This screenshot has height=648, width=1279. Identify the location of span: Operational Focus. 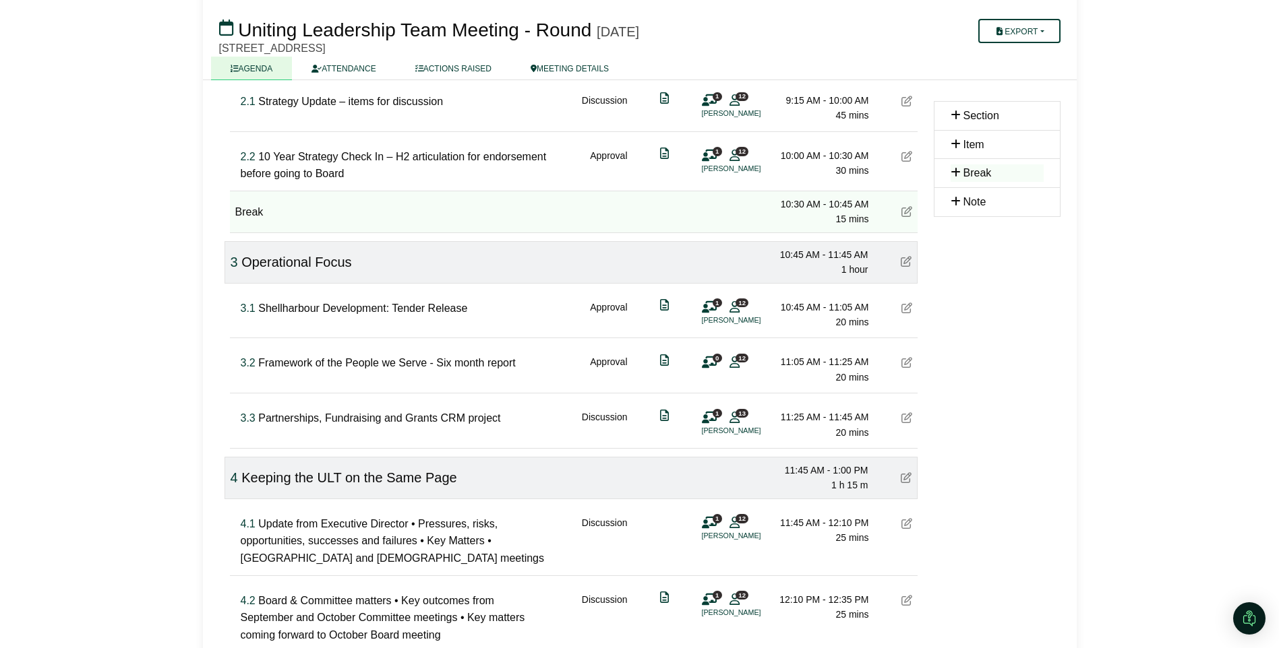
(296, 262).